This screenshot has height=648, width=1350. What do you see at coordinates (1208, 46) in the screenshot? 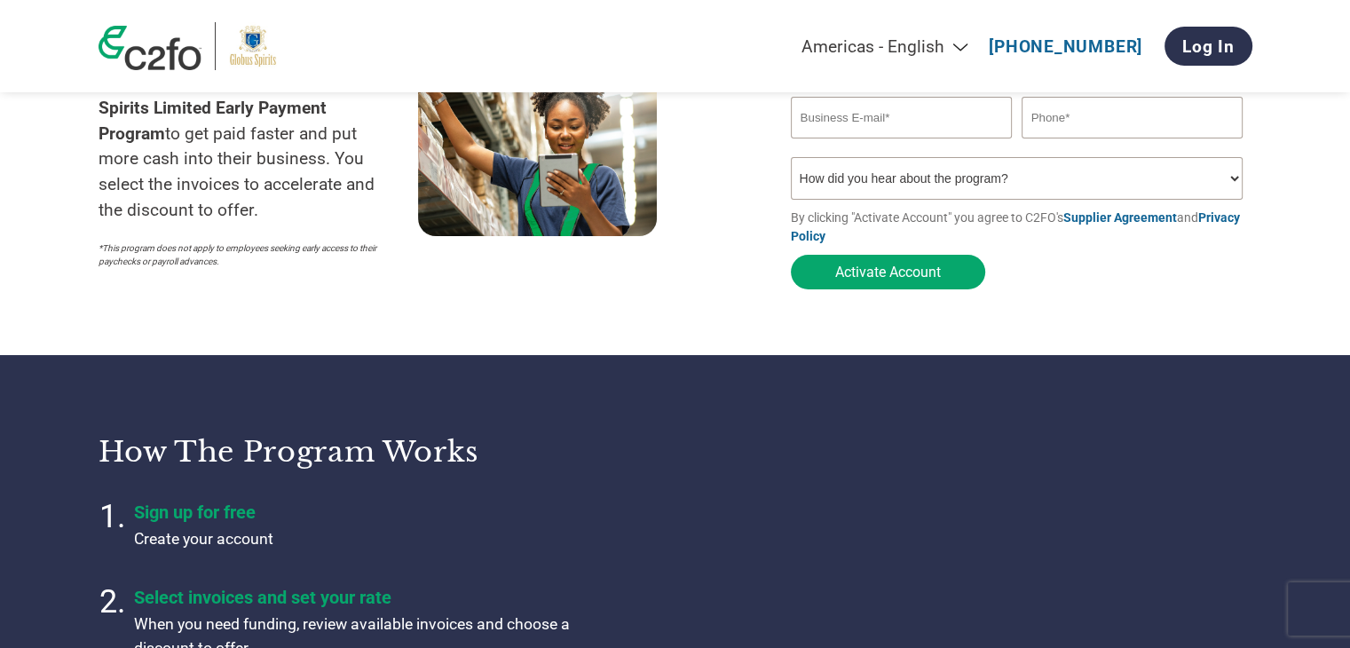
I see `a: Log In` at bounding box center [1208, 46].